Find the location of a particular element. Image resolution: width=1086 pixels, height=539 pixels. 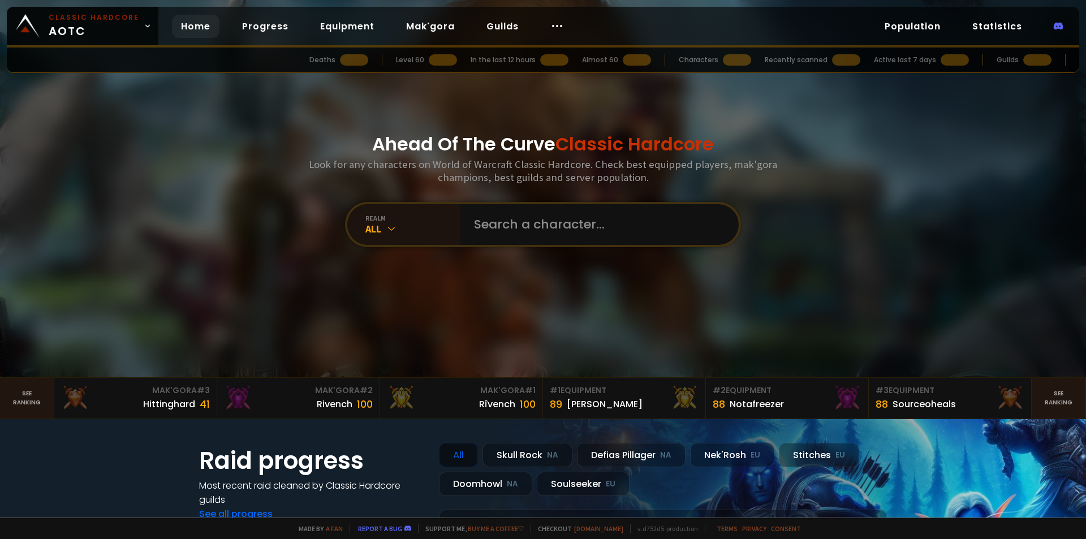

div: 41 is located at coordinates (205, 404).